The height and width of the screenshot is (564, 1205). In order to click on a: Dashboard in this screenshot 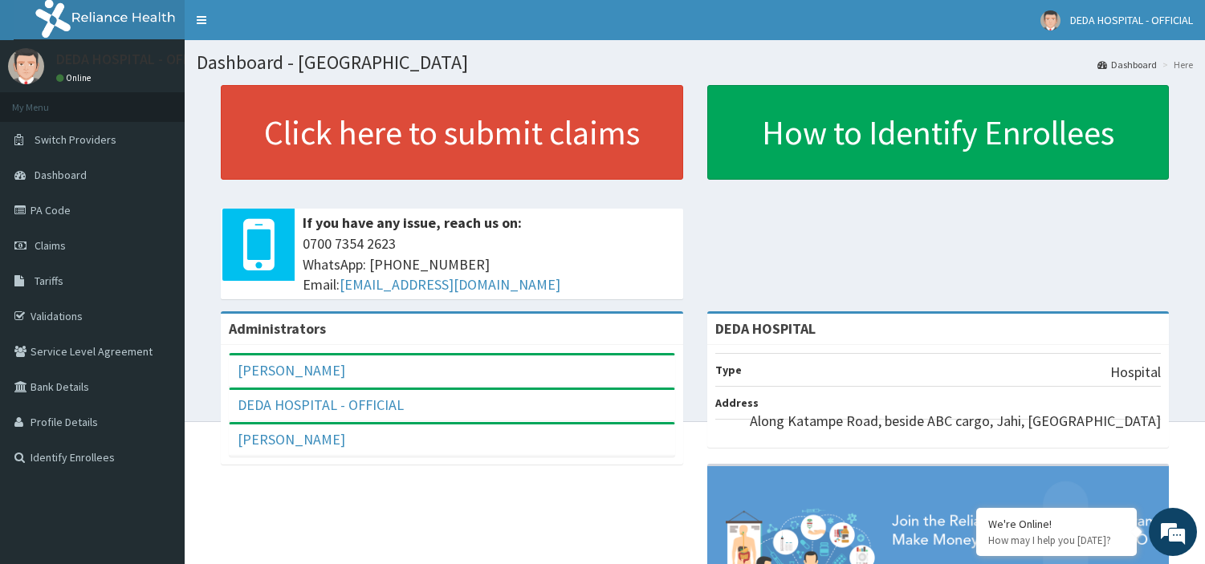, I will do `click(1127, 64)`.